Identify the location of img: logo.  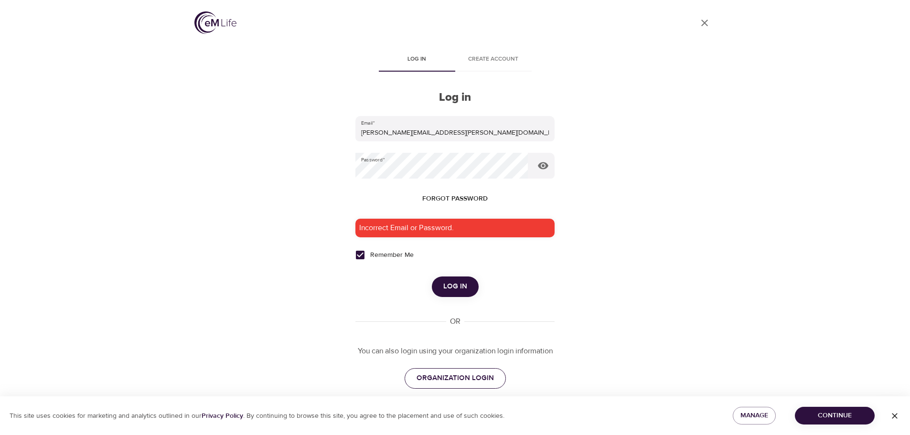
(216, 22).